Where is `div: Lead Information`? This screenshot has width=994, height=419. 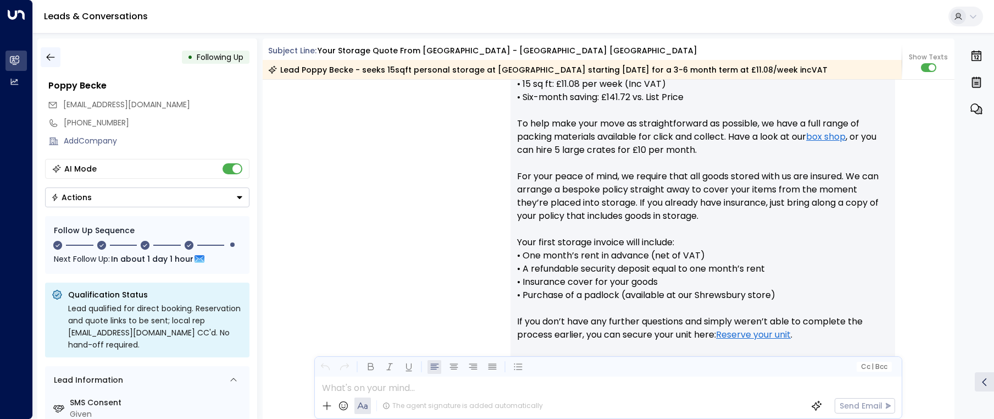
div: Lead Information is located at coordinates (86, 380).